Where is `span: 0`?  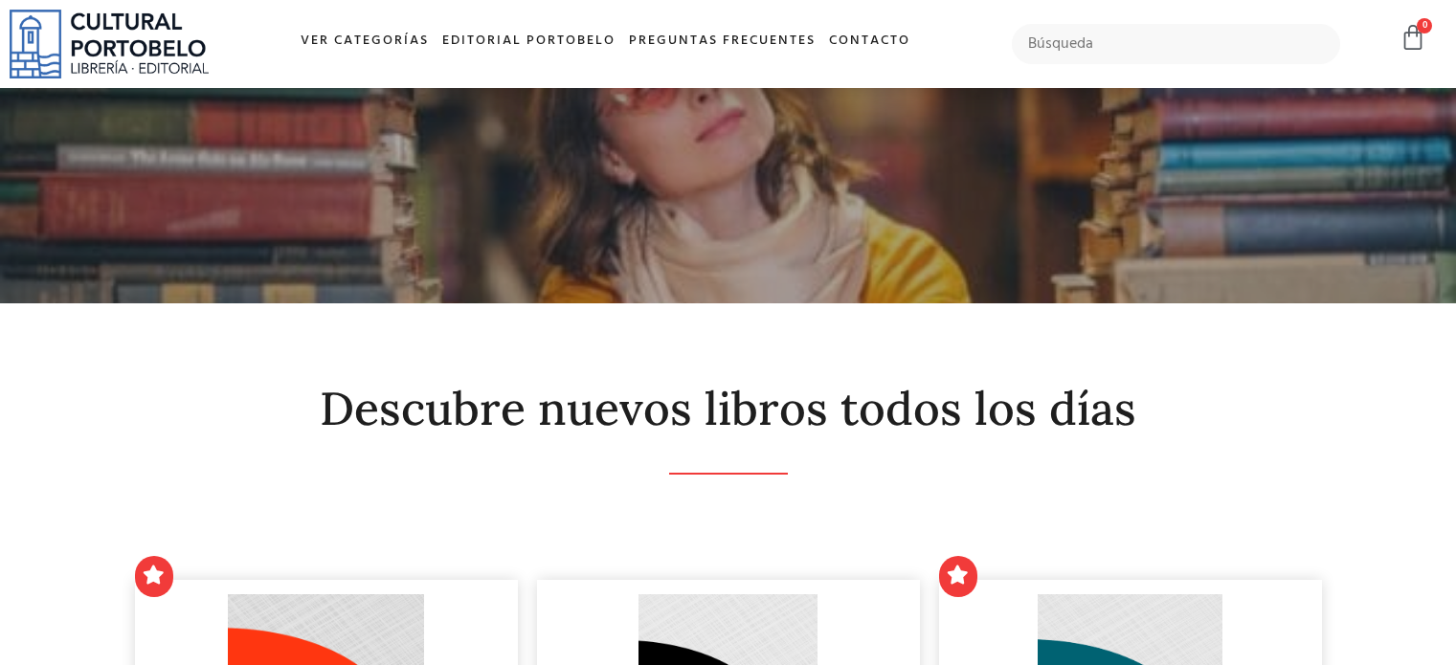 span: 0 is located at coordinates (1425, 26).